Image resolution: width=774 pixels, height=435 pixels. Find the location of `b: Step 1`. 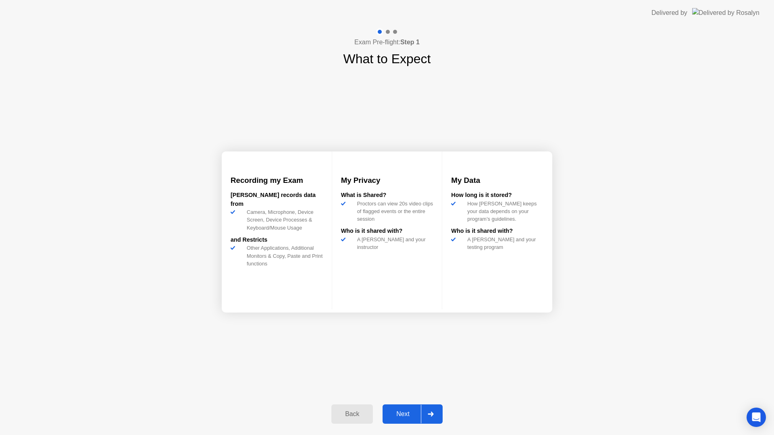

b: Step 1 is located at coordinates (410, 42).